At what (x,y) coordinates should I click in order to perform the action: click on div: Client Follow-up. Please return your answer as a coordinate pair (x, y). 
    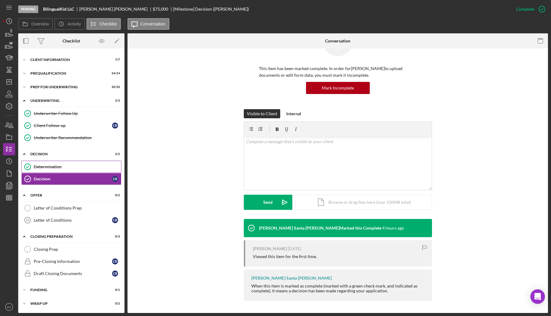
    Looking at the image, I should click on (73, 126).